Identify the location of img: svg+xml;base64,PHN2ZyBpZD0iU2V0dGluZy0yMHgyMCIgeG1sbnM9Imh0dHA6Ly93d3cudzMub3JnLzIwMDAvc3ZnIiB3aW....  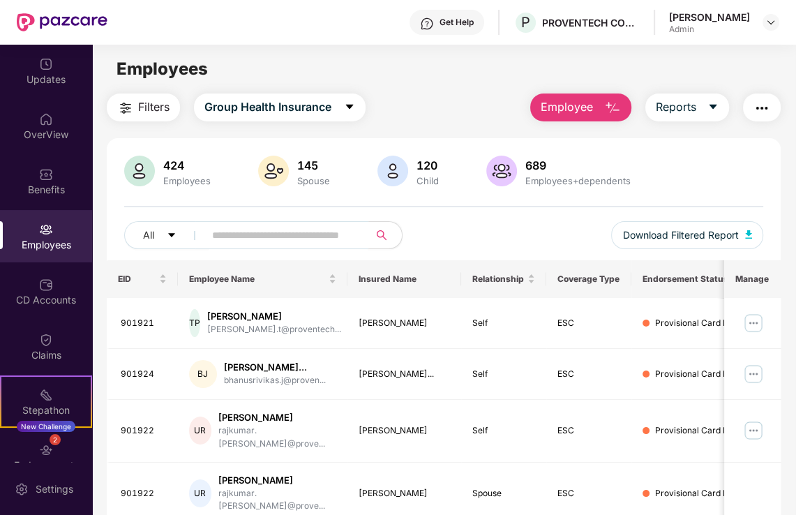
(22, 489).